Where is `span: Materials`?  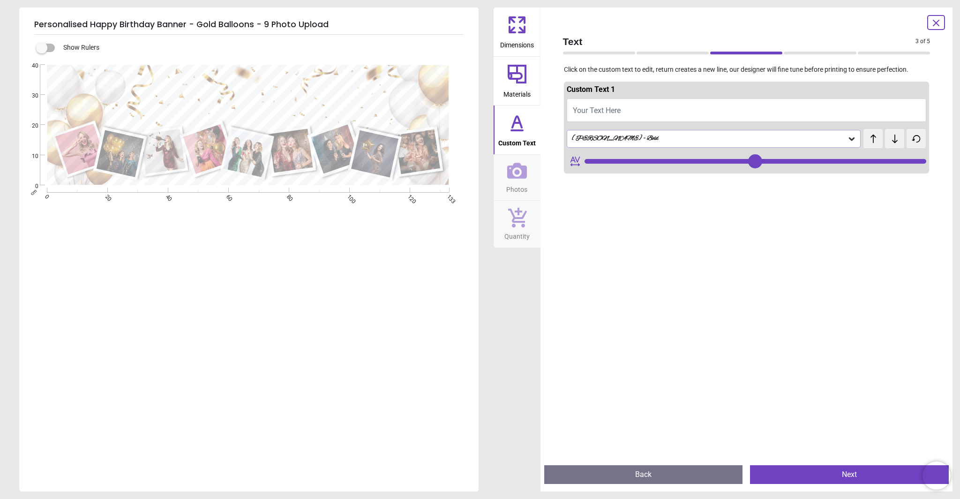
span: Materials is located at coordinates (517, 92).